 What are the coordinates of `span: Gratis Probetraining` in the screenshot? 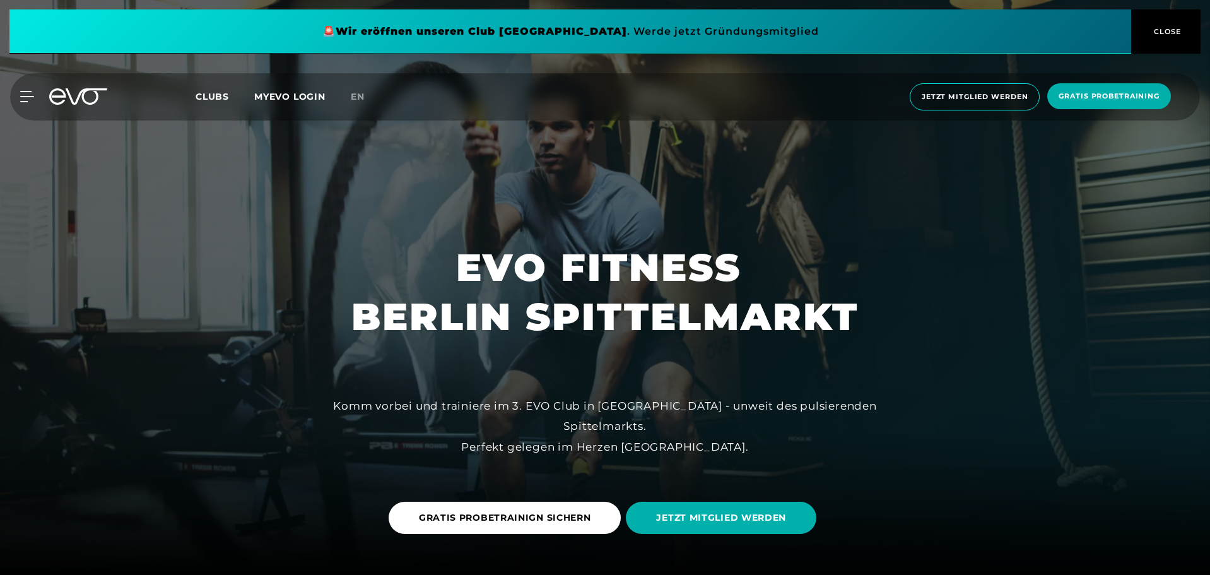 It's located at (1109, 96).